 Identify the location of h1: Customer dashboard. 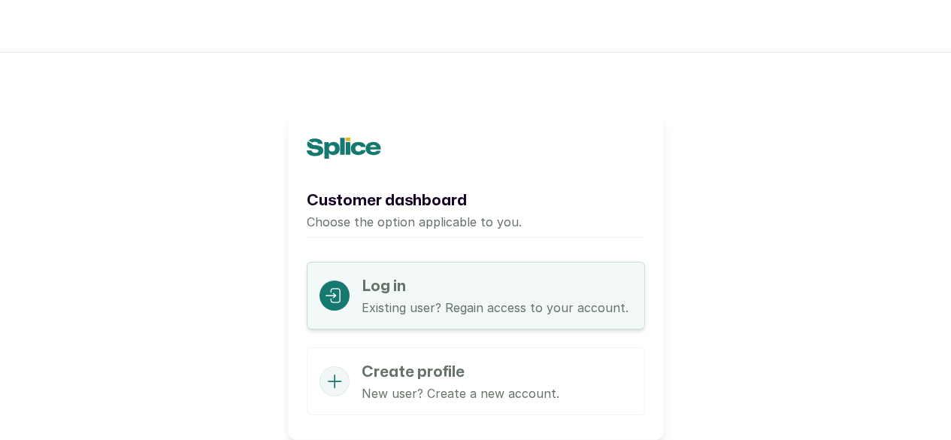
(476, 201).